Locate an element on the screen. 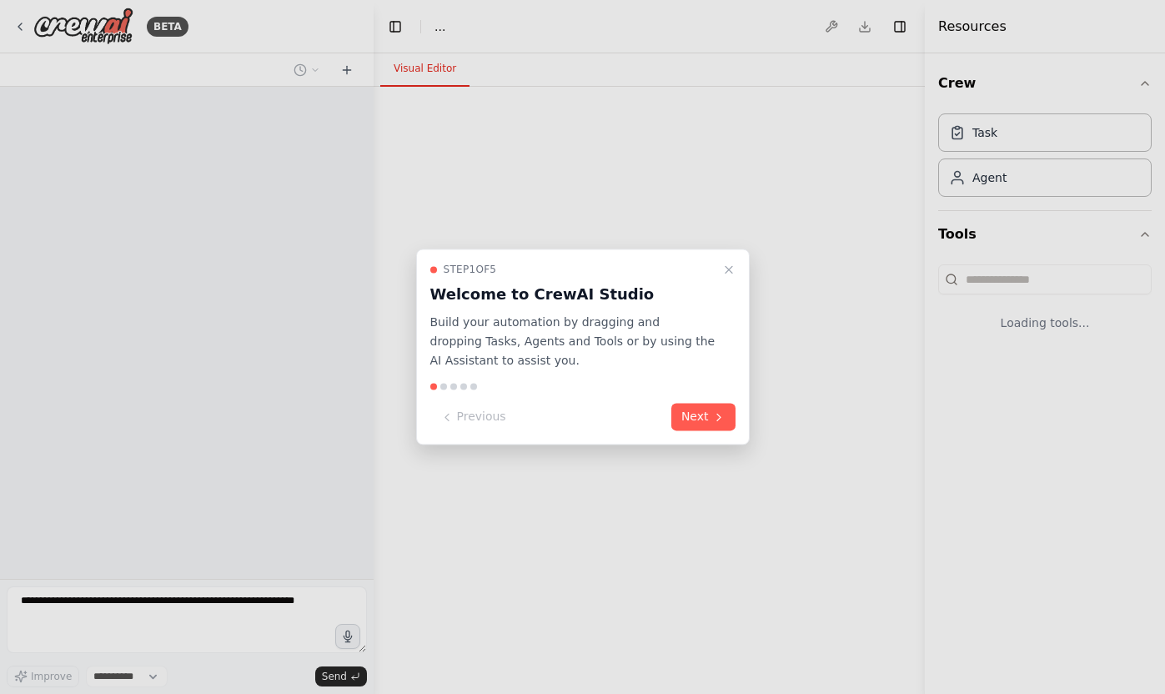  p: Build your automation by dragging and dropping Tasks, Agents and Tools or by using the AI Assista... is located at coordinates (573, 341).